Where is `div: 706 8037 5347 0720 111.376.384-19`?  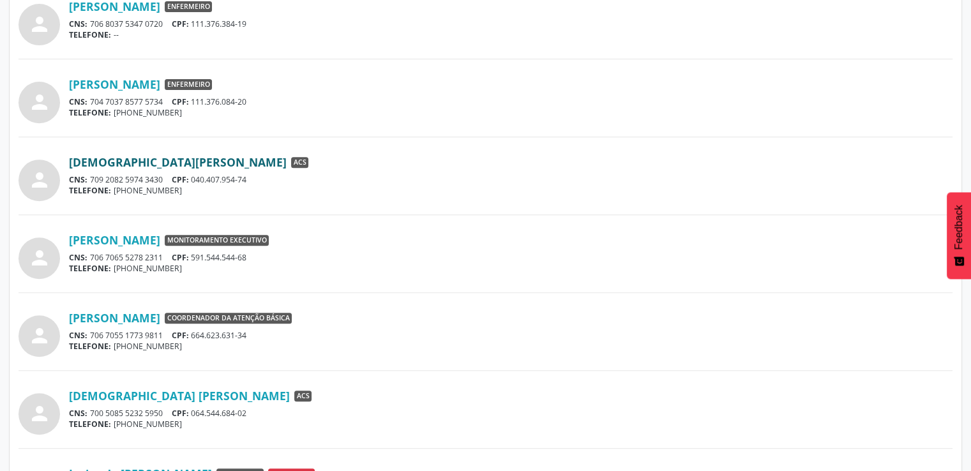
div: 706 8037 5347 0720 111.376.384-19 is located at coordinates (511, 24).